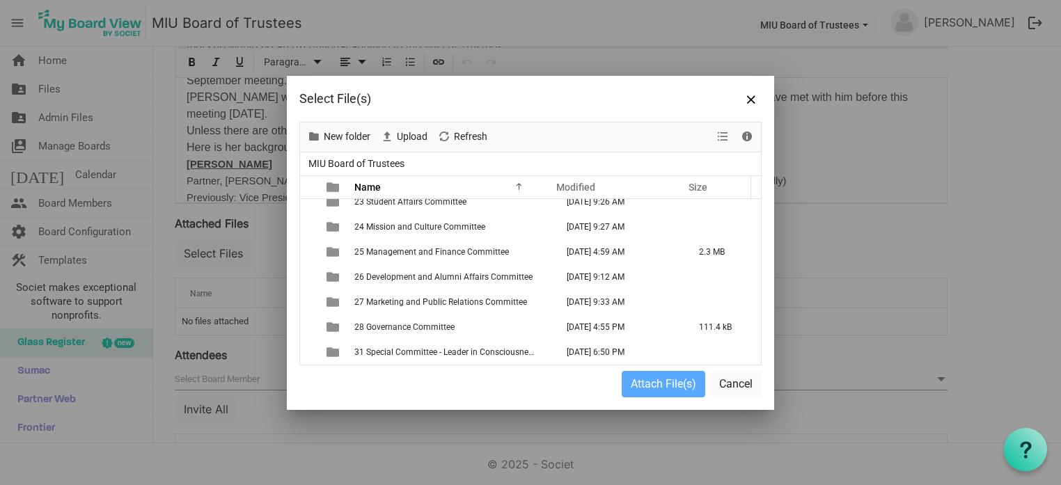 The image size is (1061, 485). What do you see at coordinates (723, 136) in the screenshot?
I see `button: View dropdownbutton` at bounding box center [723, 136].